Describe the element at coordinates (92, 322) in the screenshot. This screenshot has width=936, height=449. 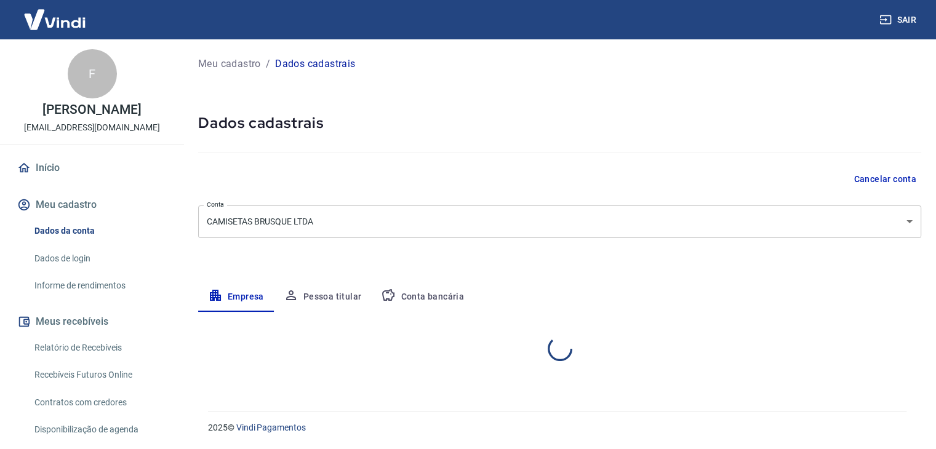
I see `button: Meus recebíveis` at that location.